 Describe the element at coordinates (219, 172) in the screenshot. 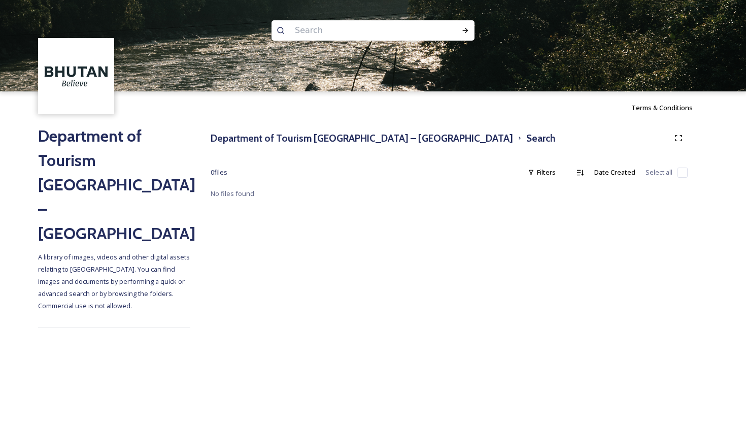

I see `span: 0 file s` at that location.